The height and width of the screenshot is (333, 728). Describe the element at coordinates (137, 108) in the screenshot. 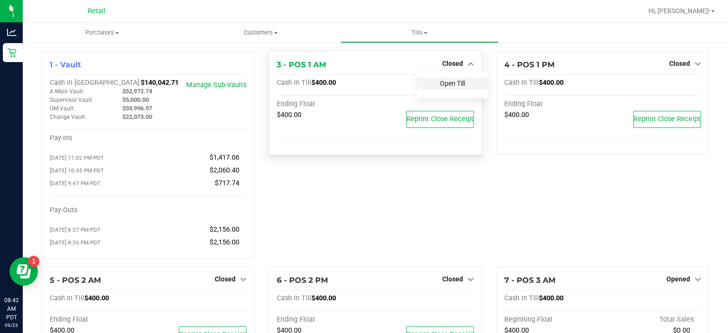

I see `span: $59,996.97` at that location.